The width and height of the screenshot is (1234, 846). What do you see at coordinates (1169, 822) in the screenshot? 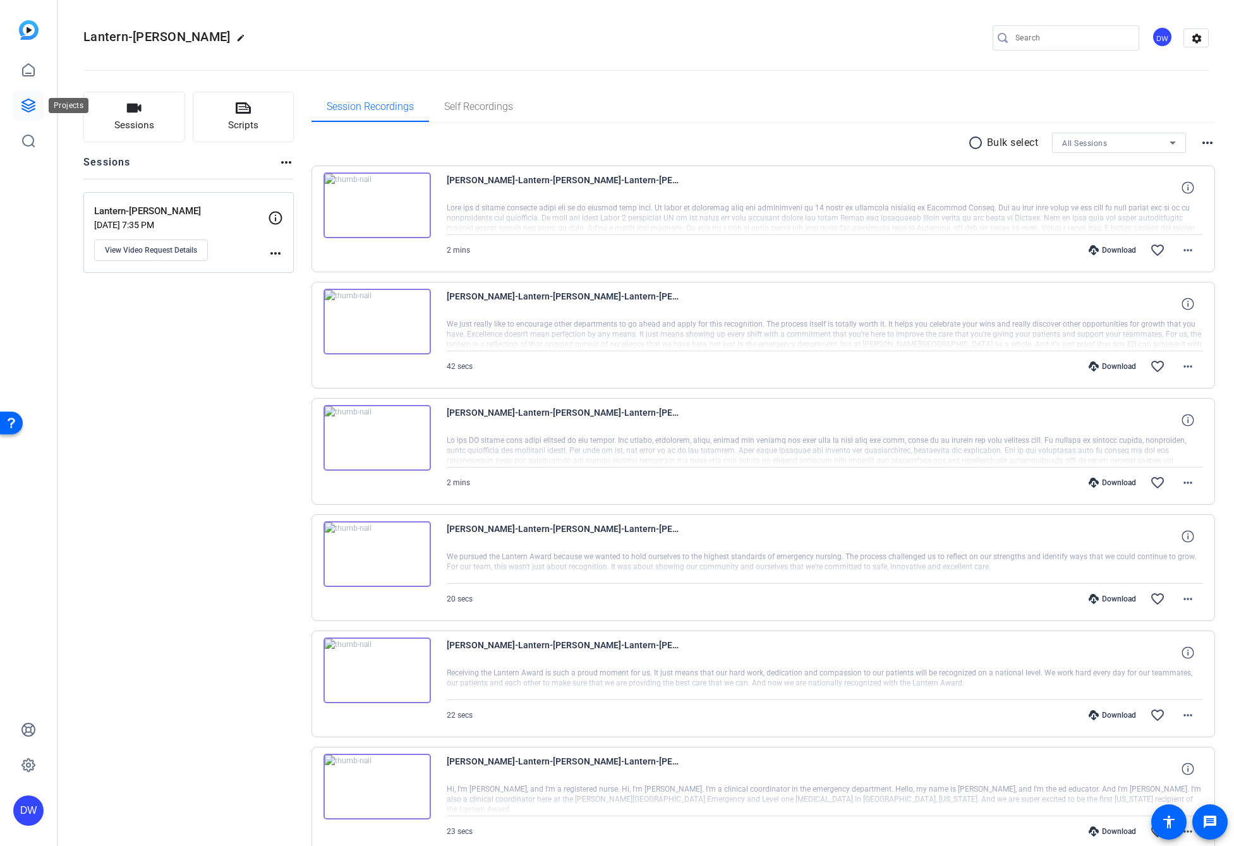
I see `mat-icon: accessibility` at bounding box center [1169, 822].